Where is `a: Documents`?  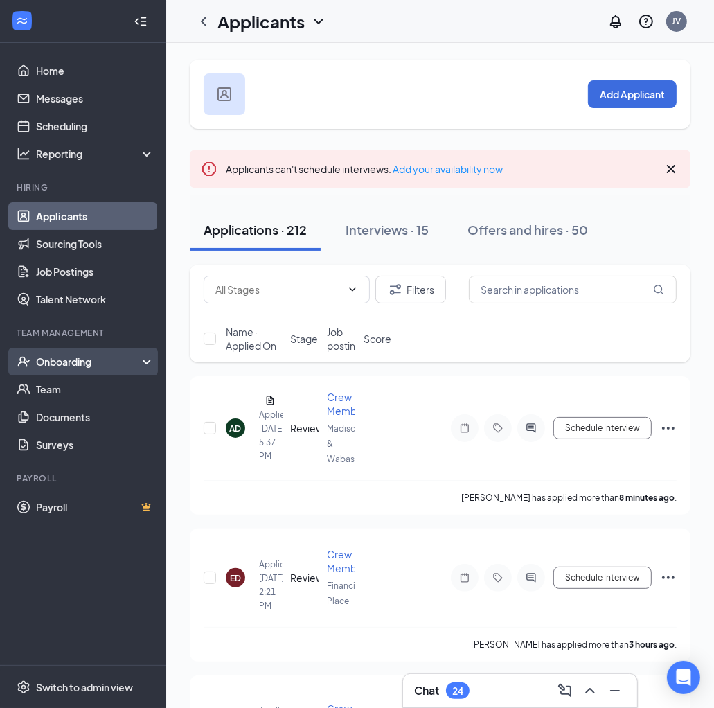 a: Documents is located at coordinates (95, 417).